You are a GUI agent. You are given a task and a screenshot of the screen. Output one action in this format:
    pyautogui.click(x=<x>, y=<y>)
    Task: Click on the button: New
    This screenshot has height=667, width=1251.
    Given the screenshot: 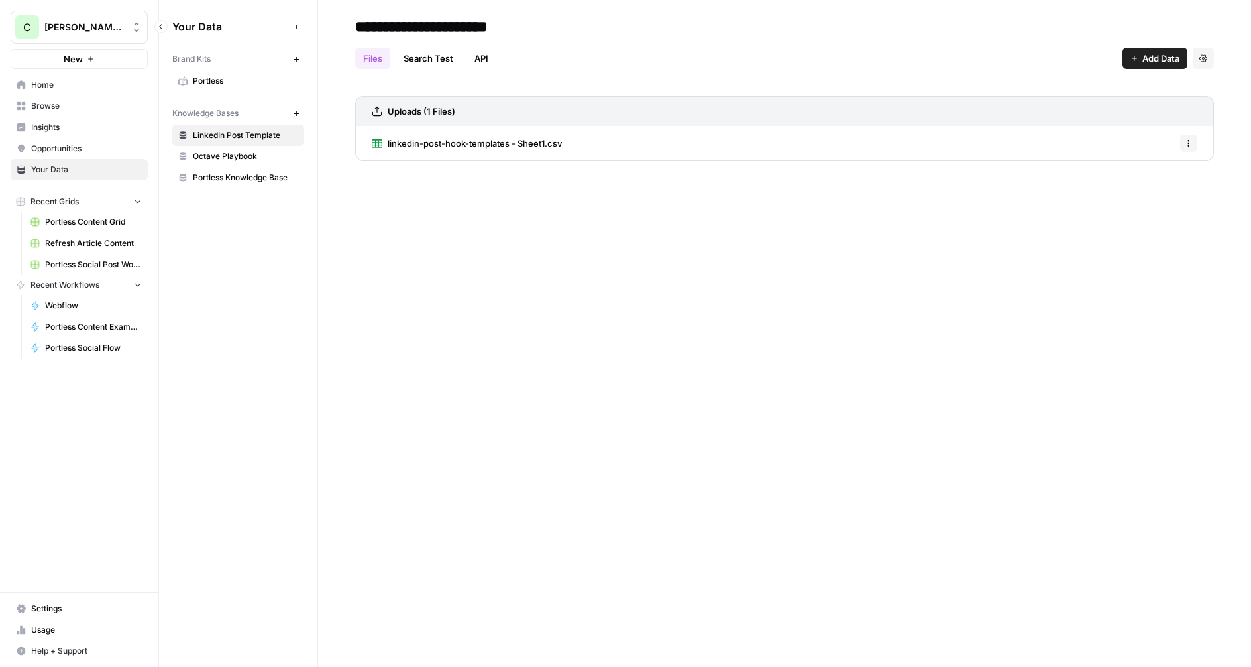 What is the action you would take?
    pyautogui.click(x=79, y=59)
    